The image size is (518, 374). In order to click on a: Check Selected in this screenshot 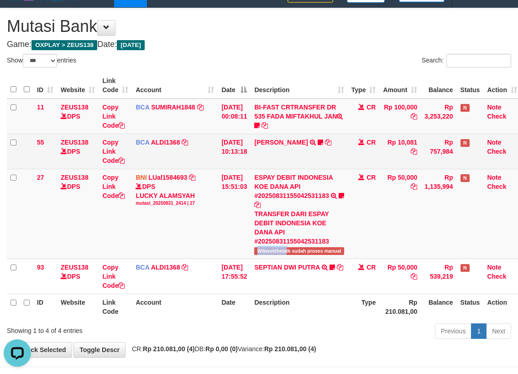, I will do `click(39, 350)`.